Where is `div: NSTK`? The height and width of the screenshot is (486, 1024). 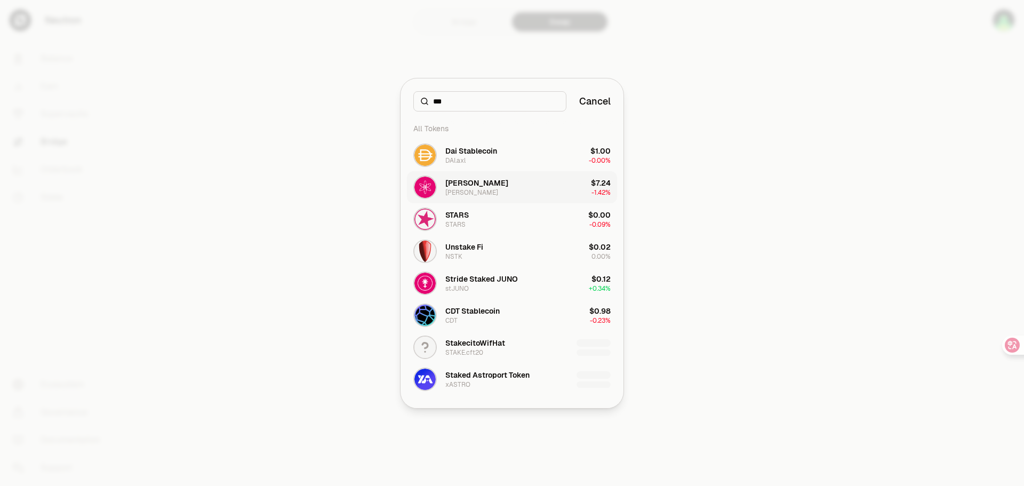
div: NSTK is located at coordinates (454, 256).